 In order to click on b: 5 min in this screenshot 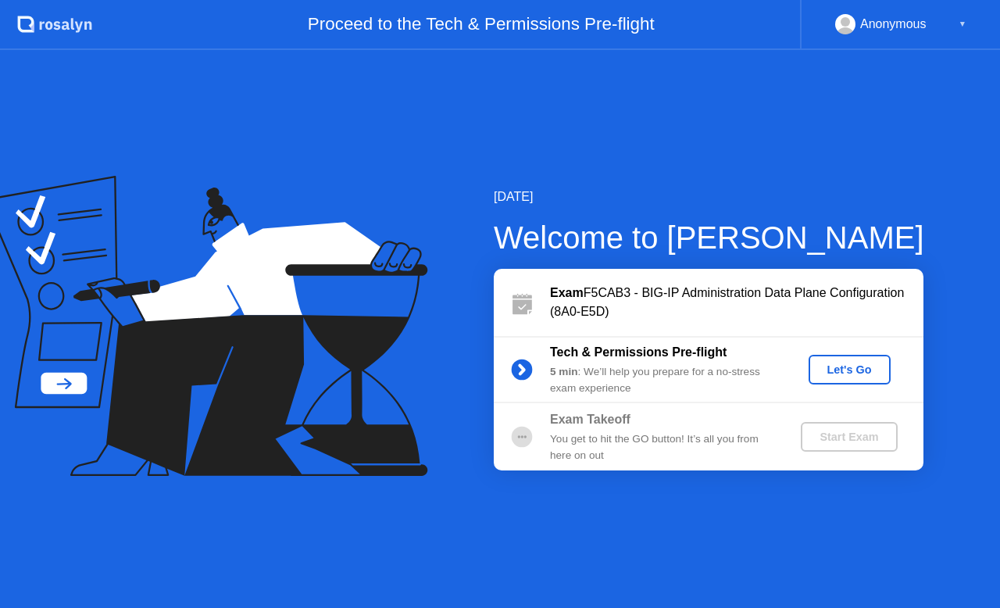, I will do `click(564, 371)`.